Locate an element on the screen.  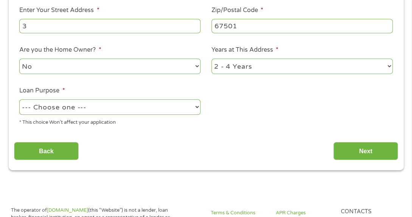
div: * This choice Won’t affect your application is located at coordinates (110, 121).